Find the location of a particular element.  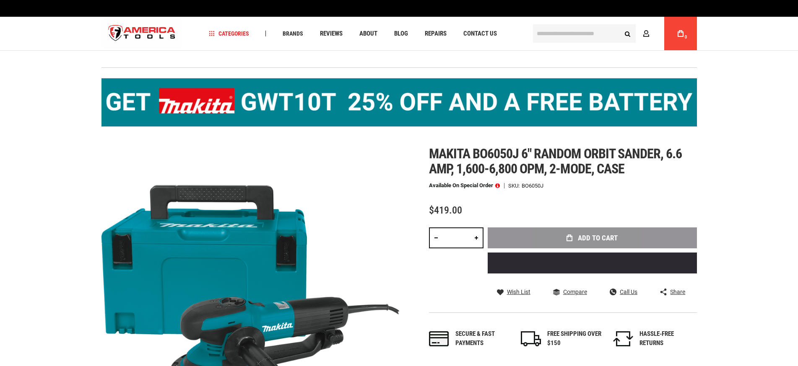

span: About is located at coordinates (368, 34).